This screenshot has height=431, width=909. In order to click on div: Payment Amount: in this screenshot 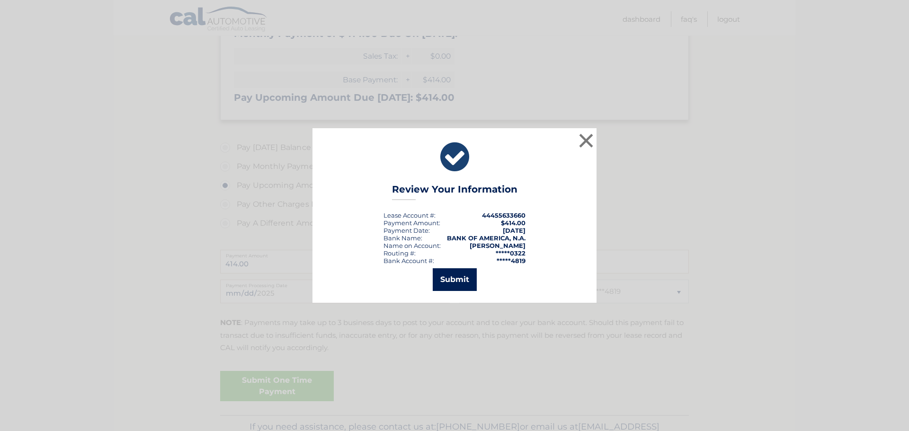, I will do `click(412, 223)`.